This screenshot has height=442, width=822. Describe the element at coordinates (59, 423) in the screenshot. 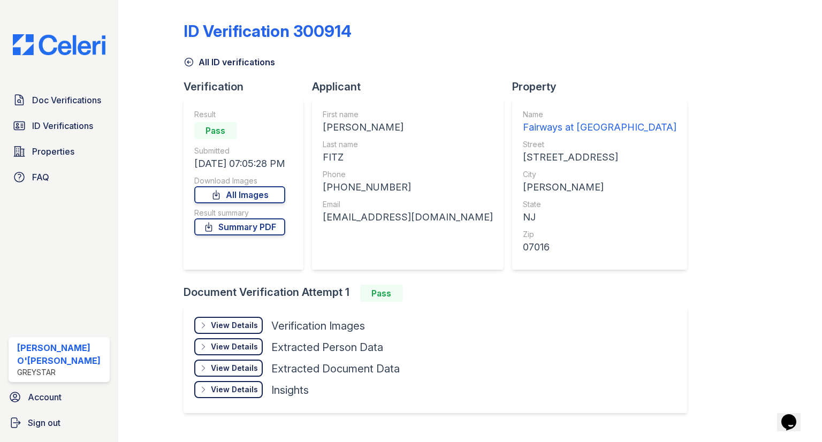

I see `button: Sign out` at that location.